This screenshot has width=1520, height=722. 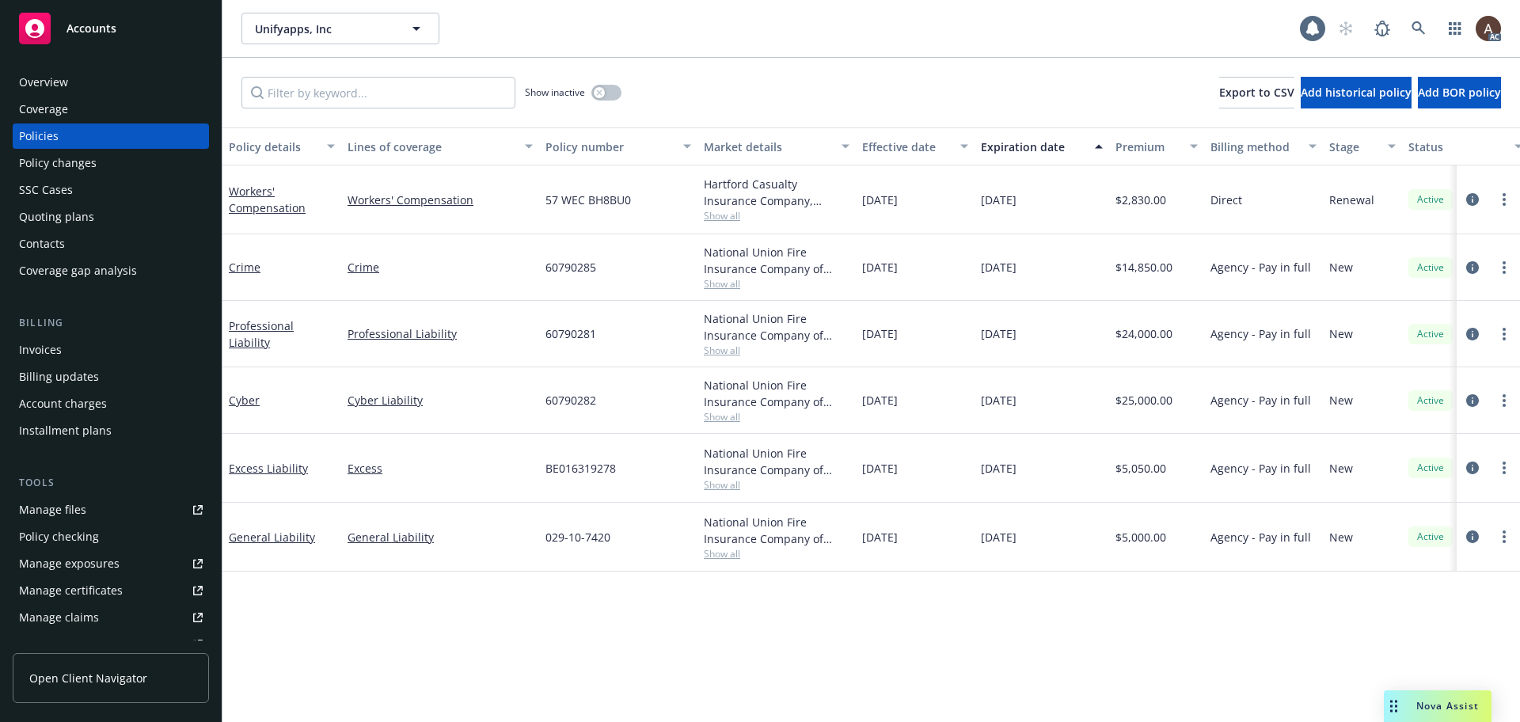 What do you see at coordinates (111, 564) in the screenshot?
I see `a: Manage exposures` at bounding box center [111, 564].